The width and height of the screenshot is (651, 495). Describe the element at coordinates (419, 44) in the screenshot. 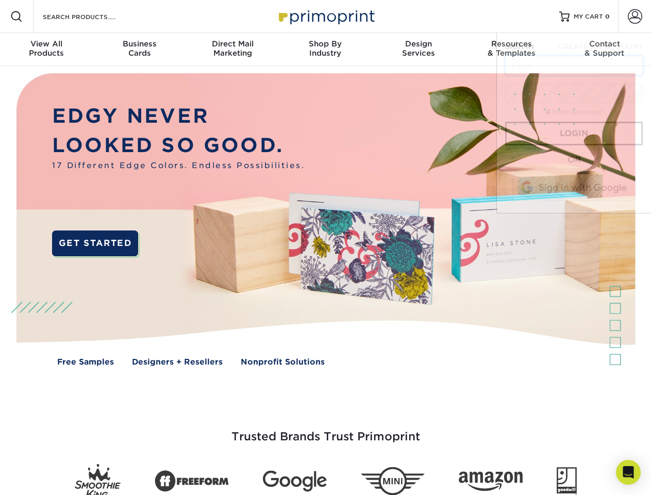

I see `span: Design` at that location.